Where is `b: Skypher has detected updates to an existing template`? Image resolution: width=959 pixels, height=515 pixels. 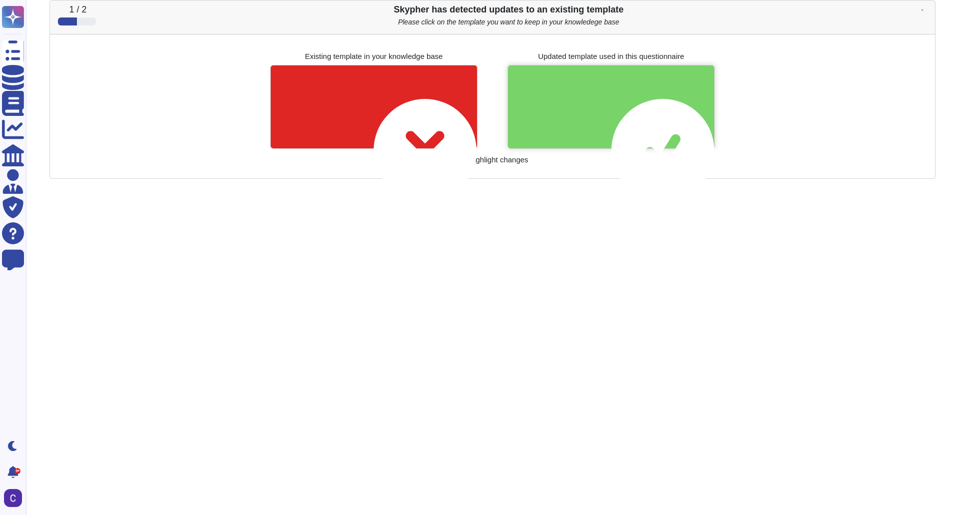 b: Skypher has detected updates to an existing template is located at coordinates (508, 9).